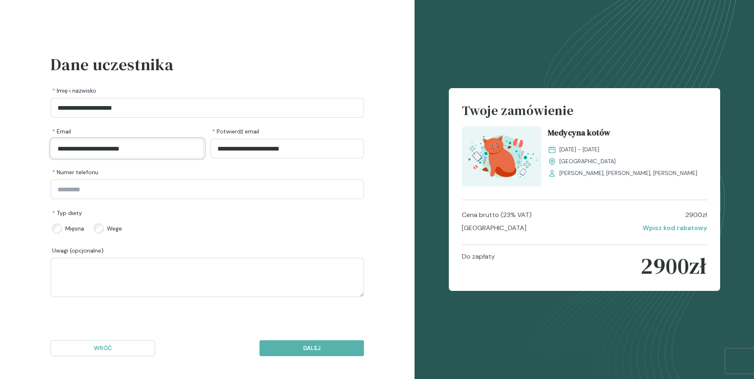  What do you see at coordinates (75, 172) in the screenshot?
I see `span: Numer telefonu` at bounding box center [75, 172].